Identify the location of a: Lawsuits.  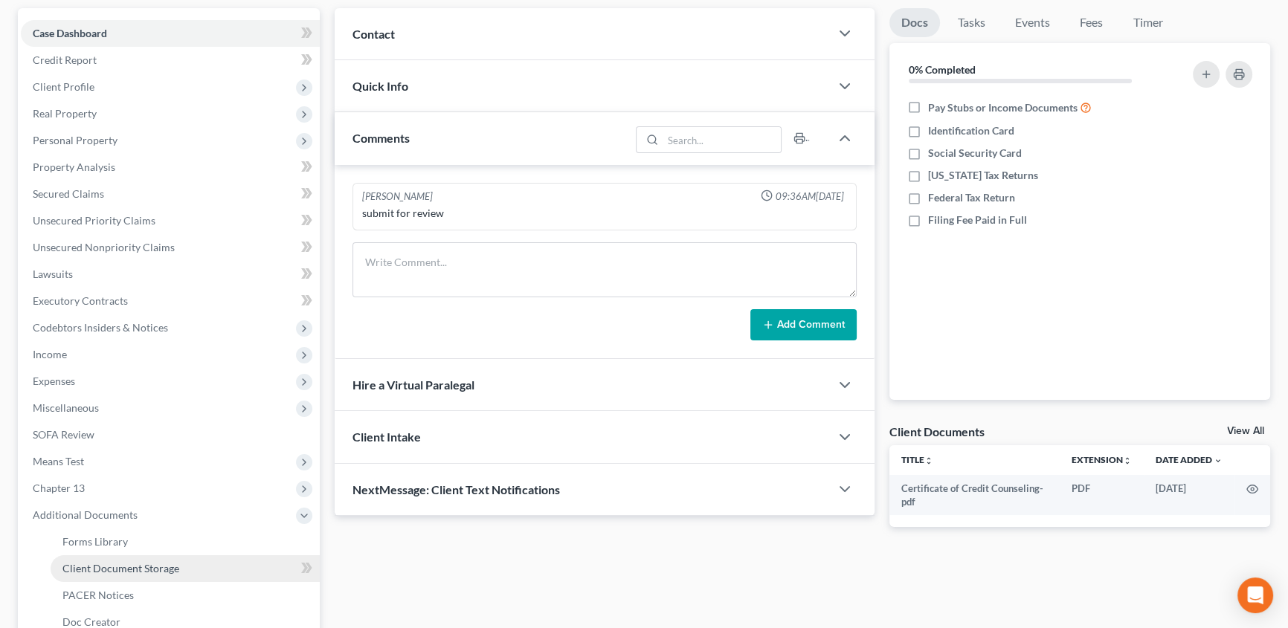
(170, 274).